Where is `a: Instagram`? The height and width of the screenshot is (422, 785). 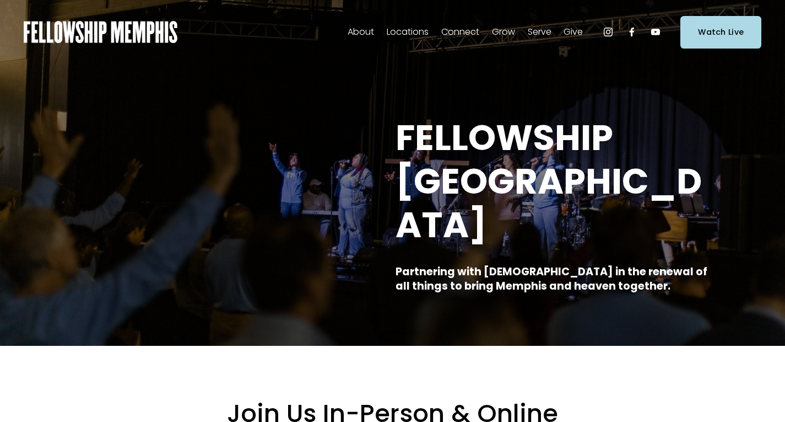 a: Instagram is located at coordinates (608, 32).